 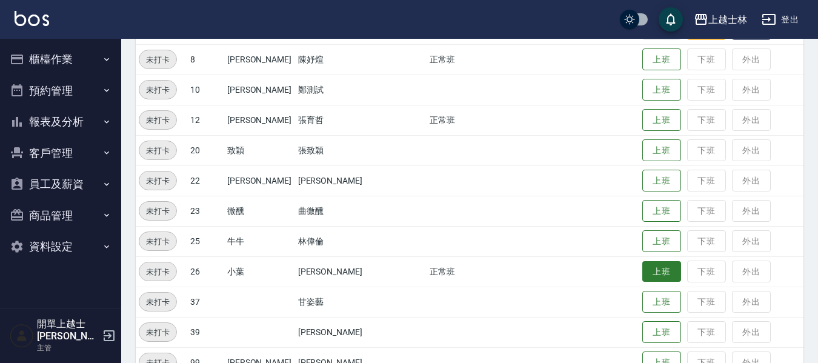 I want to click on button: 報表及分析, so click(x=61, y=122).